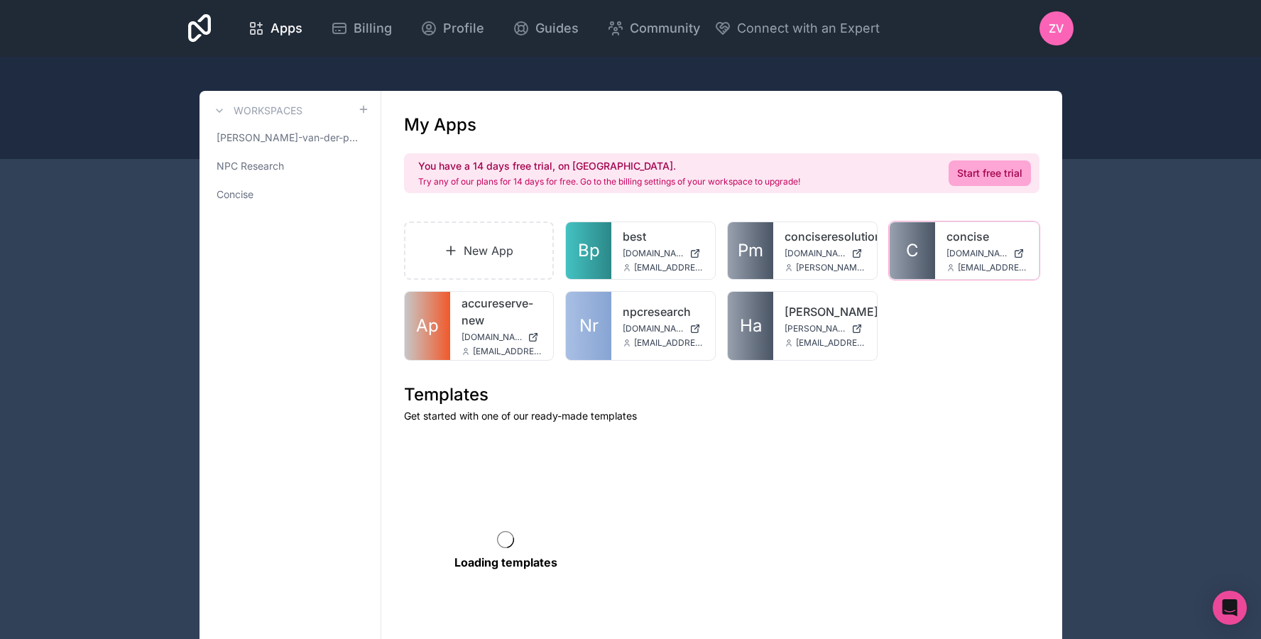 This screenshot has width=1261, height=639. Describe the element at coordinates (588, 251) in the screenshot. I see `a: Bp` at that location.